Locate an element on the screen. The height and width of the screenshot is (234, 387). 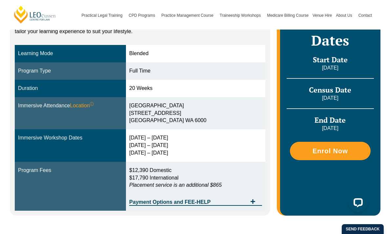
sup: ⓘ is located at coordinates (92, 104).